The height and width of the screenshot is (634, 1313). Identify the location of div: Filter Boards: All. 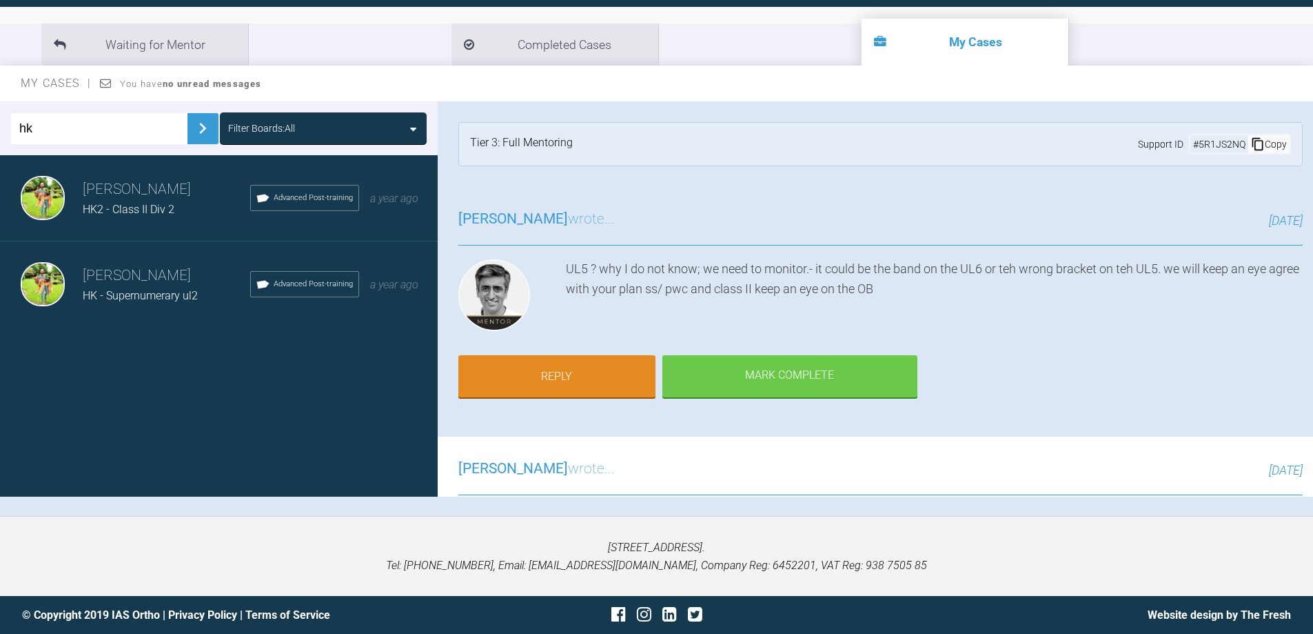
(261, 128).